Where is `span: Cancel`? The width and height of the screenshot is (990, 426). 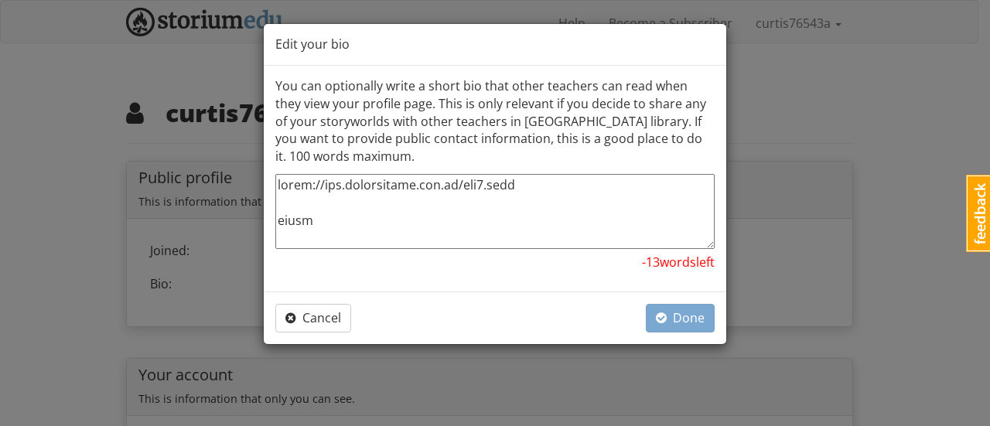 span: Cancel is located at coordinates (313, 318).